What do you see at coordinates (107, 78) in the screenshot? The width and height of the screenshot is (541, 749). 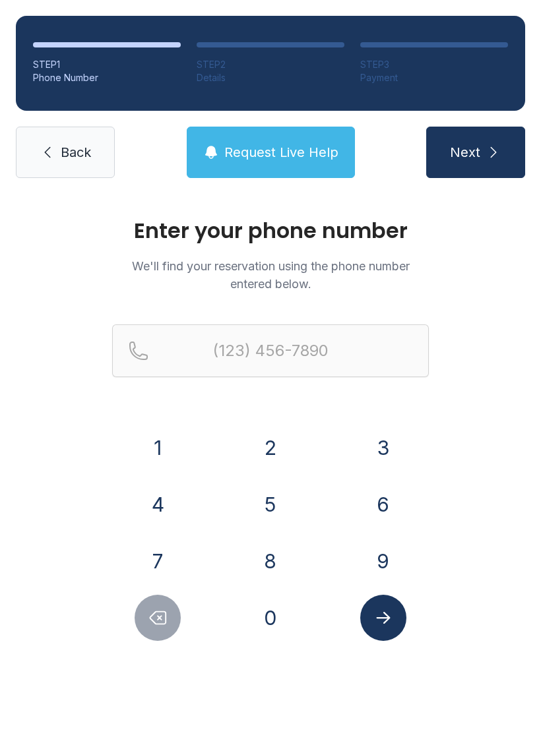 I see `div: Phone Number` at bounding box center [107, 78].